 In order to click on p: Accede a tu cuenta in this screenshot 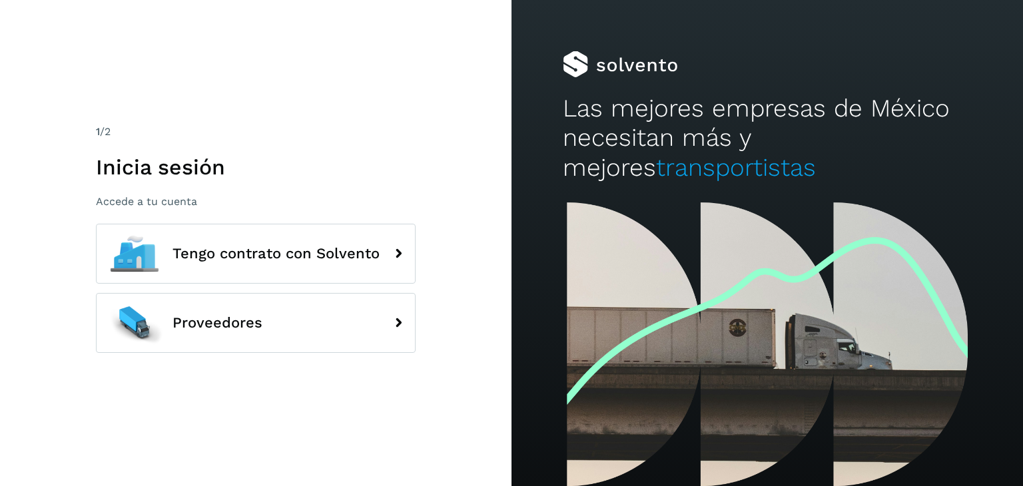, I will do `click(256, 201)`.